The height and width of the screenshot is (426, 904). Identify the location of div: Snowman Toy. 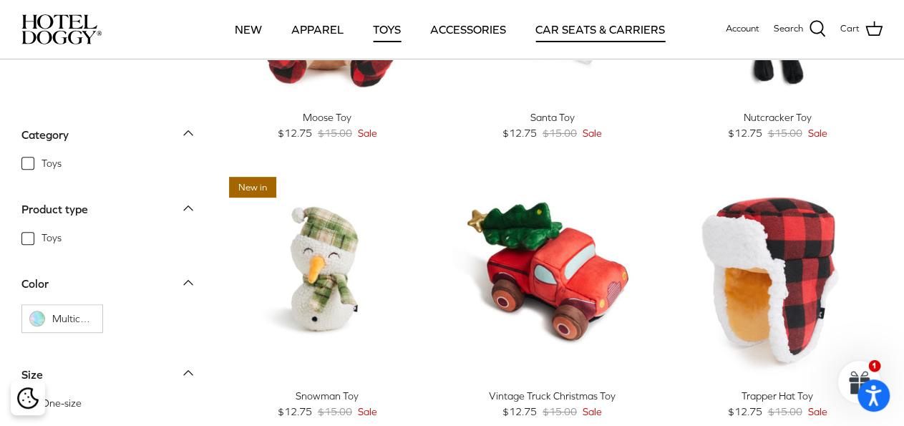
(327, 396).